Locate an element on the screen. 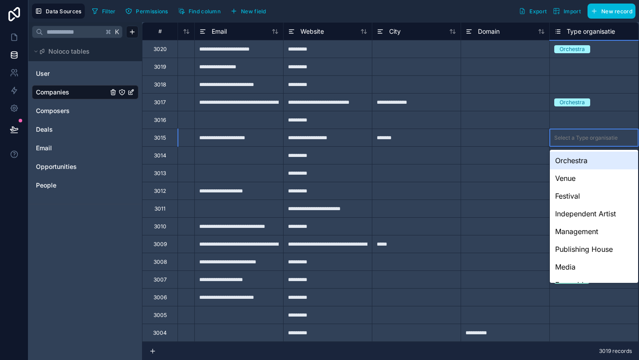 The image size is (639, 360). span: New record is located at coordinates (617, 11).